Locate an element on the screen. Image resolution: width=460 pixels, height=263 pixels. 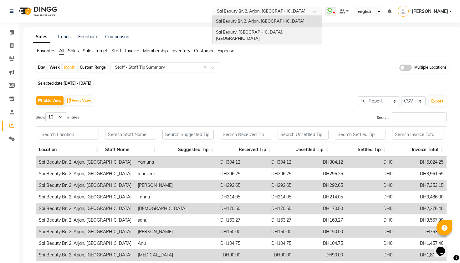
a: Sales is located at coordinates (41, 37).